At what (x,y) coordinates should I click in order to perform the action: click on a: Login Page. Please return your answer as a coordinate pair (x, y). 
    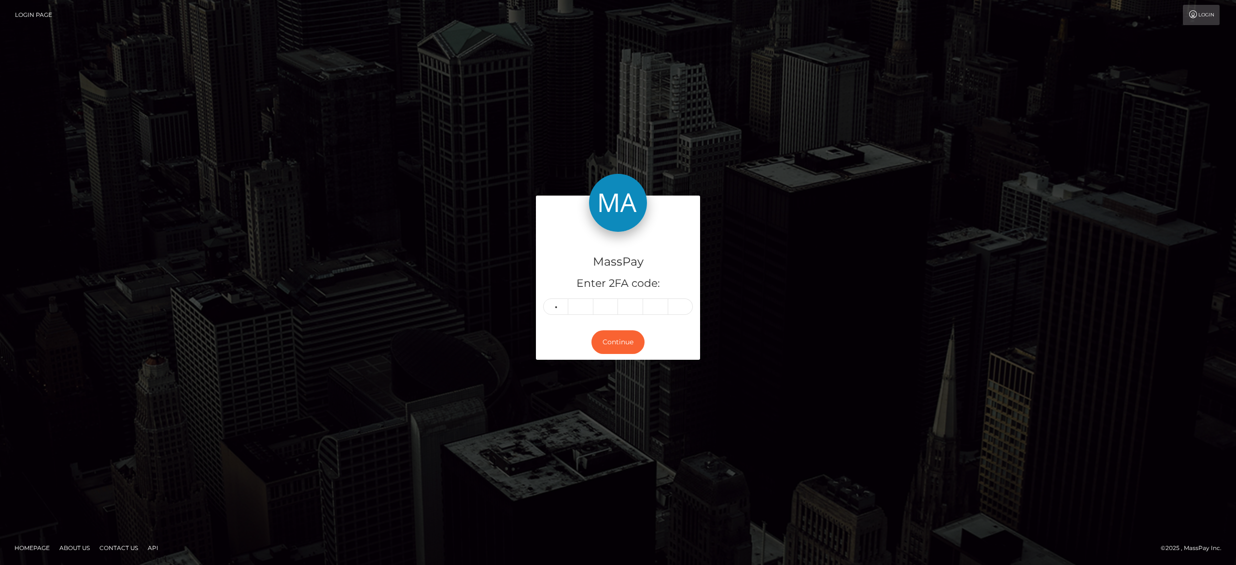
    Looking at the image, I should click on (33, 15).